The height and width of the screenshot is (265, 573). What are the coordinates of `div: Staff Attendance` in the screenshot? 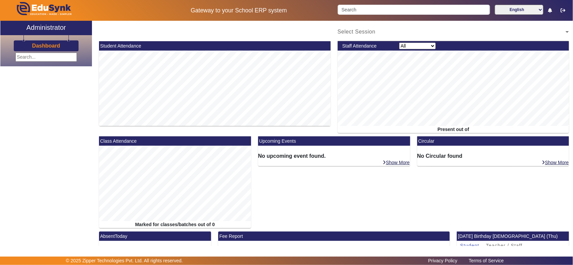 It's located at (367, 46).